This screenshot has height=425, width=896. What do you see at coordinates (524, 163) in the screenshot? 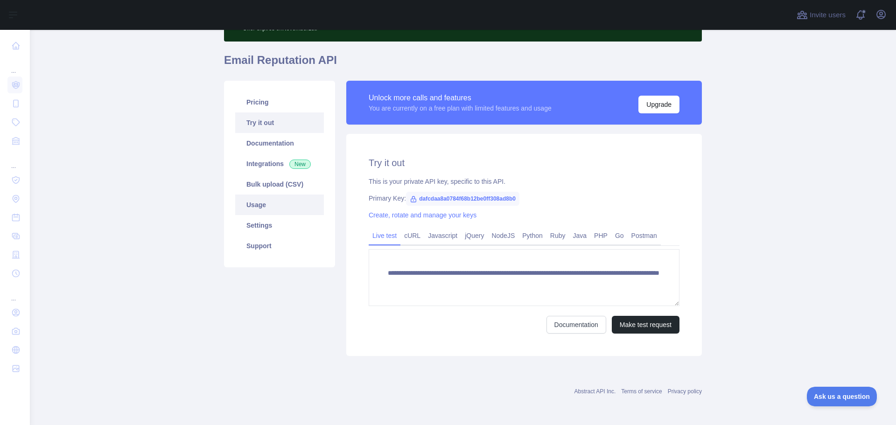
I see `h2: Try it out` at bounding box center [524, 163].